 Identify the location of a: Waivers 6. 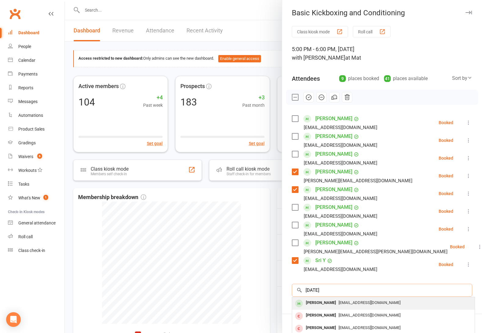
(36, 156).